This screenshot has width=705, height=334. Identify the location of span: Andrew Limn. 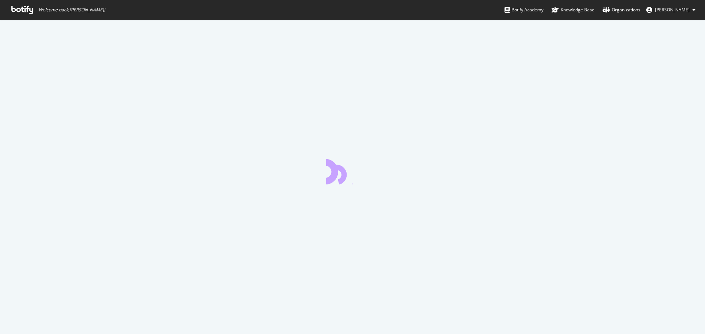
(672, 10).